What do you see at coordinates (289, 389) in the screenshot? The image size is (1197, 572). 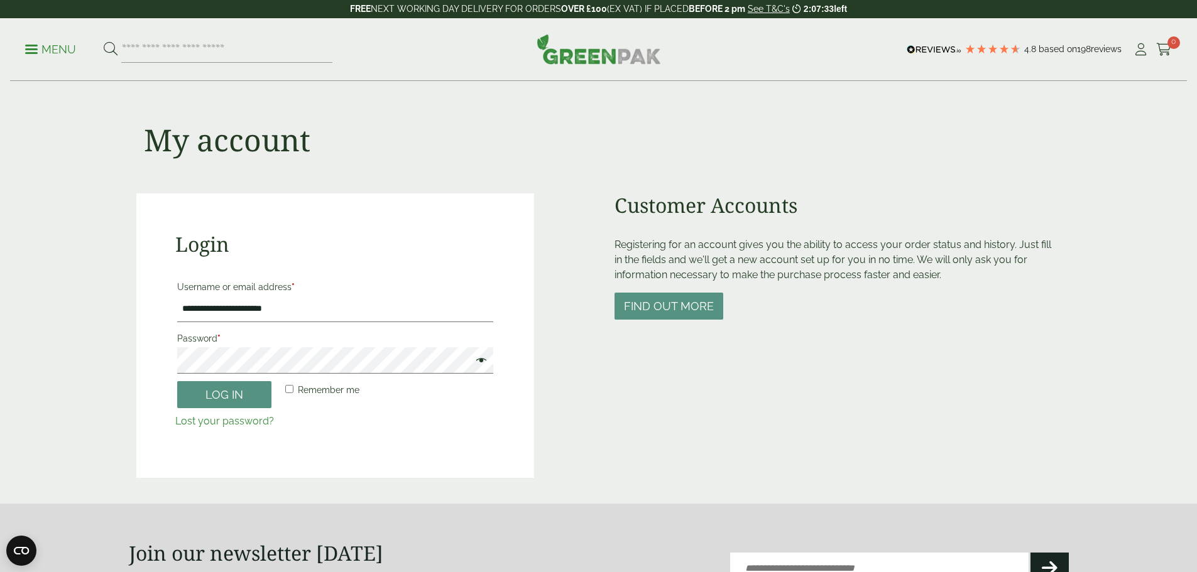 I see `input: Remember me` at bounding box center [289, 389].